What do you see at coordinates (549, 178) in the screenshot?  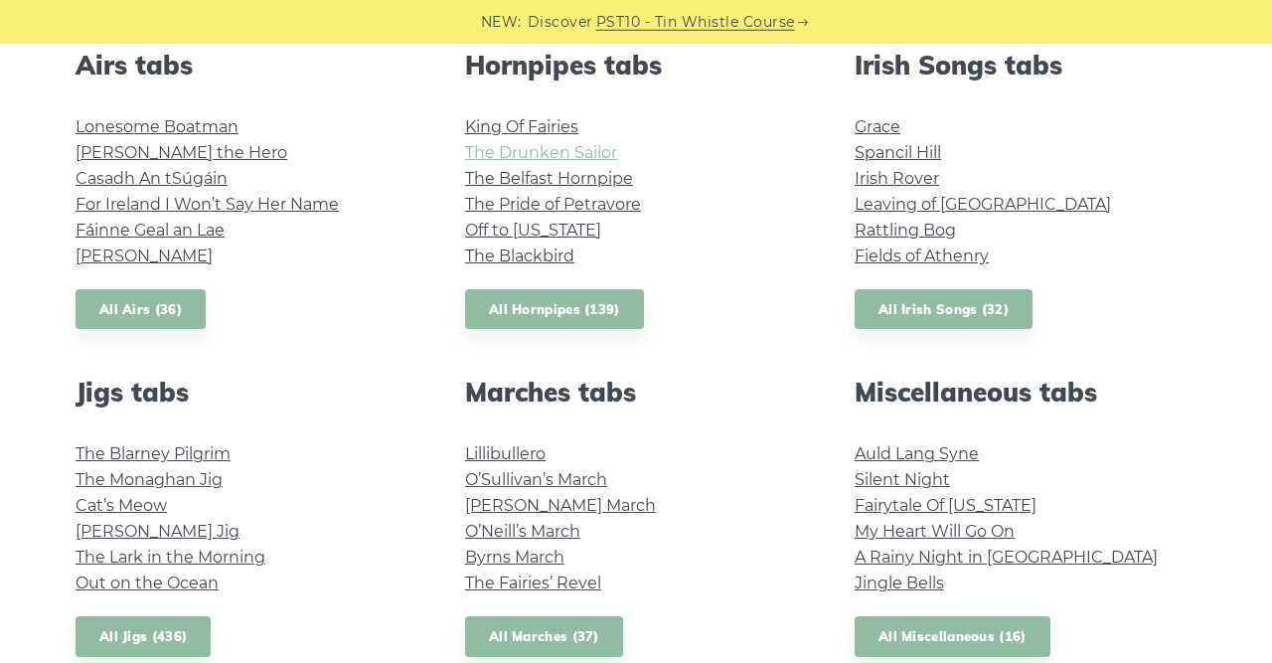 I see `a: The Belfast Hornpipe` at bounding box center [549, 178].